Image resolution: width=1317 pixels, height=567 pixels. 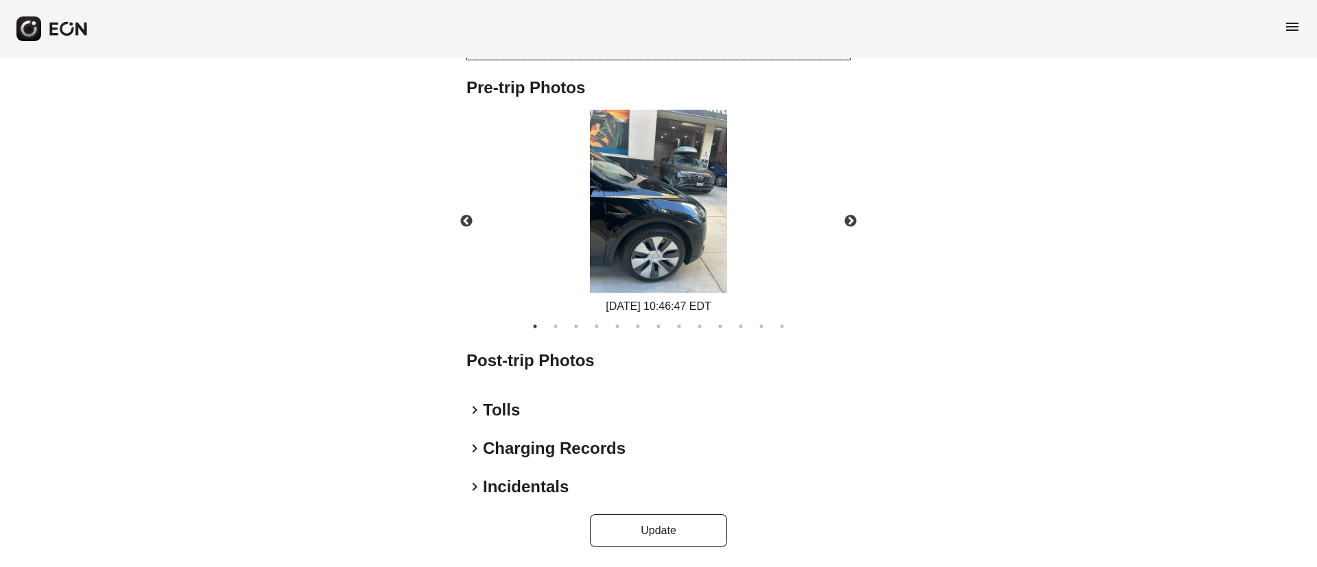 What do you see at coordinates (525, 487) in the screenshot?
I see `h2: Incidentals` at bounding box center [525, 487].